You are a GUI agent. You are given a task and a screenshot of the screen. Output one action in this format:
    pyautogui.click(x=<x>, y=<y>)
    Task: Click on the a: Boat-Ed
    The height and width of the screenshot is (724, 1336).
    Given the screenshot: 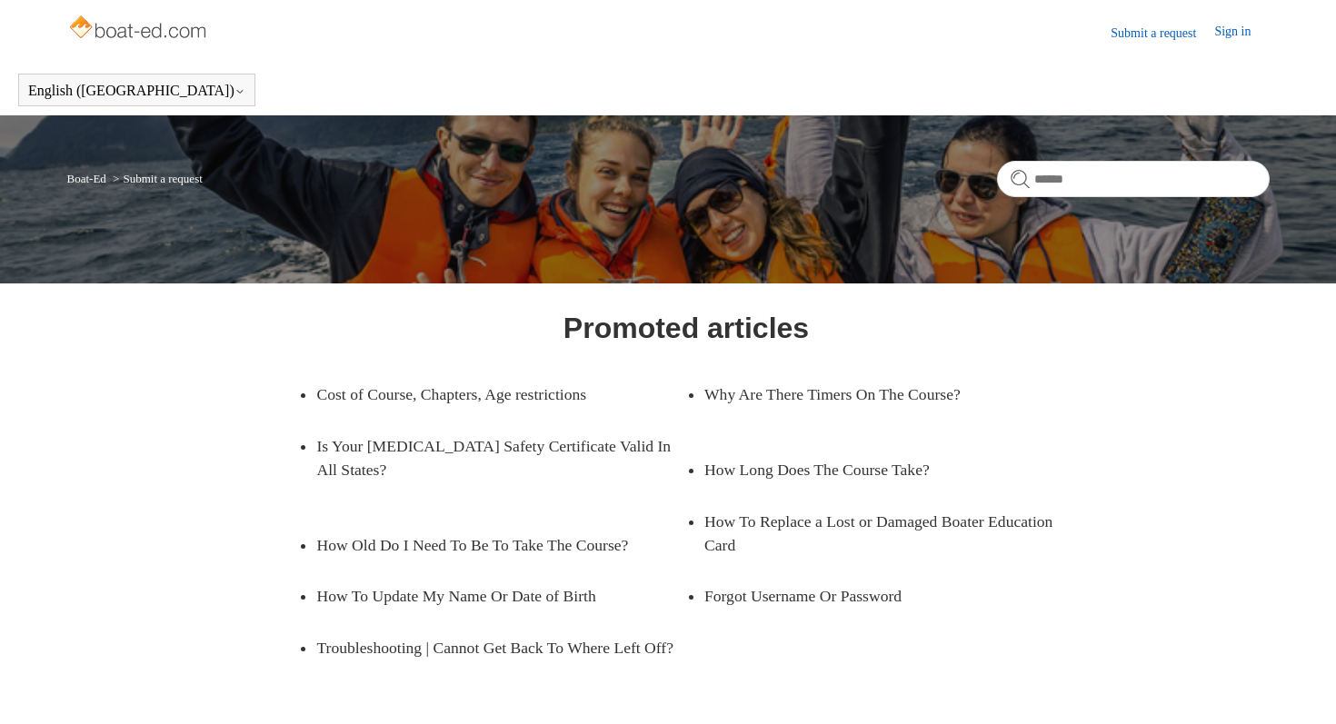 What is the action you would take?
    pyautogui.click(x=86, y=178)
    